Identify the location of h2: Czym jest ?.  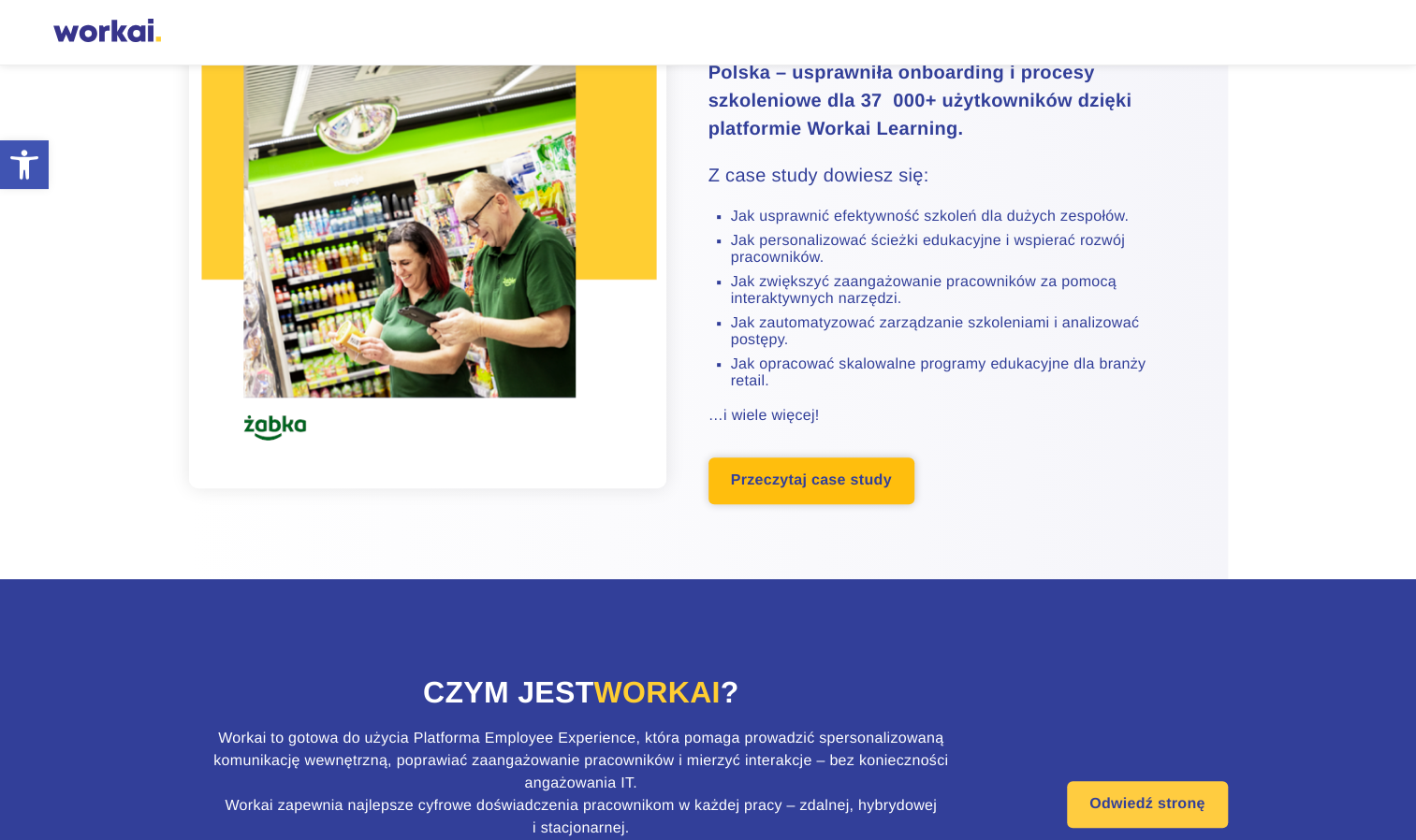
(581, 692).